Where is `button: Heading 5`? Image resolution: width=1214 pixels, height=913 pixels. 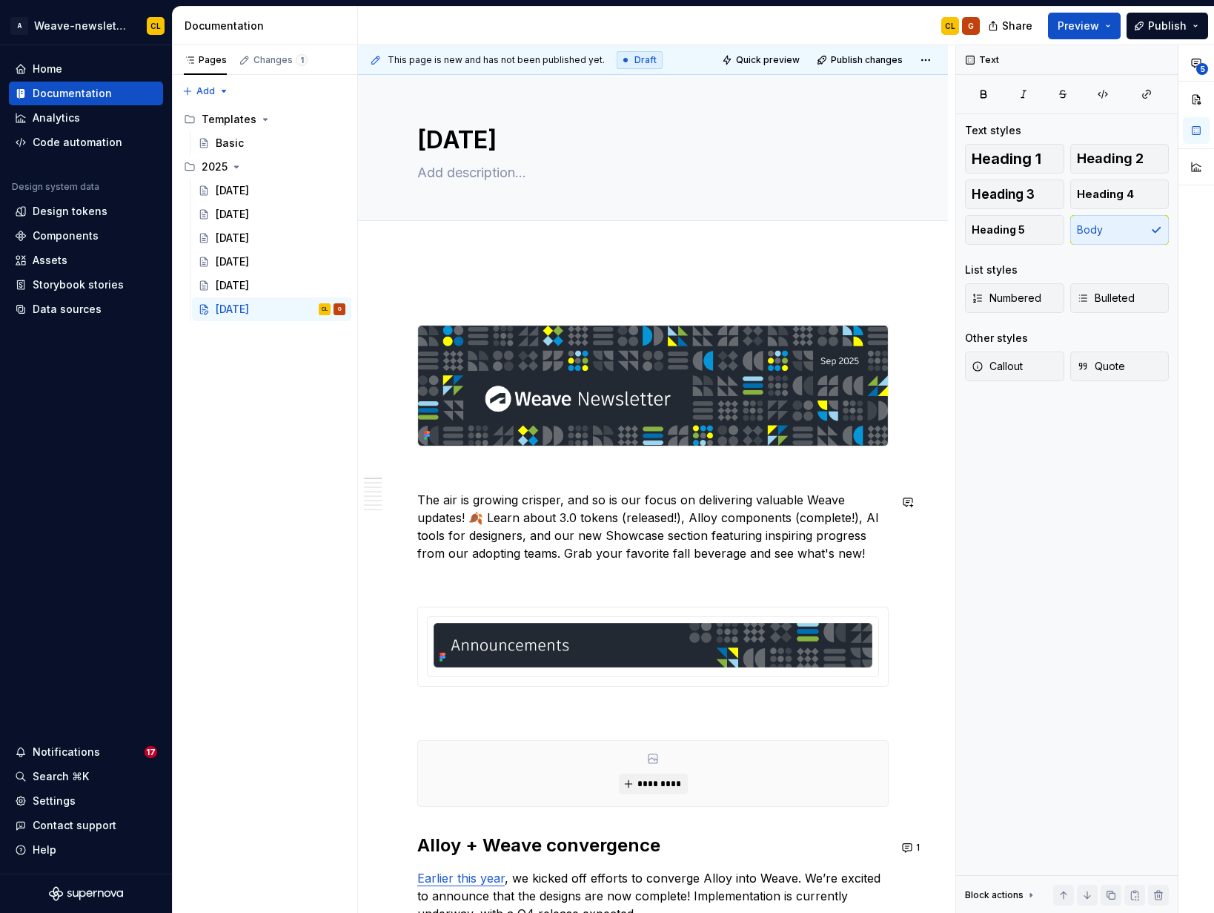 button: Heading 5 is located at coordinates (1015, 230).